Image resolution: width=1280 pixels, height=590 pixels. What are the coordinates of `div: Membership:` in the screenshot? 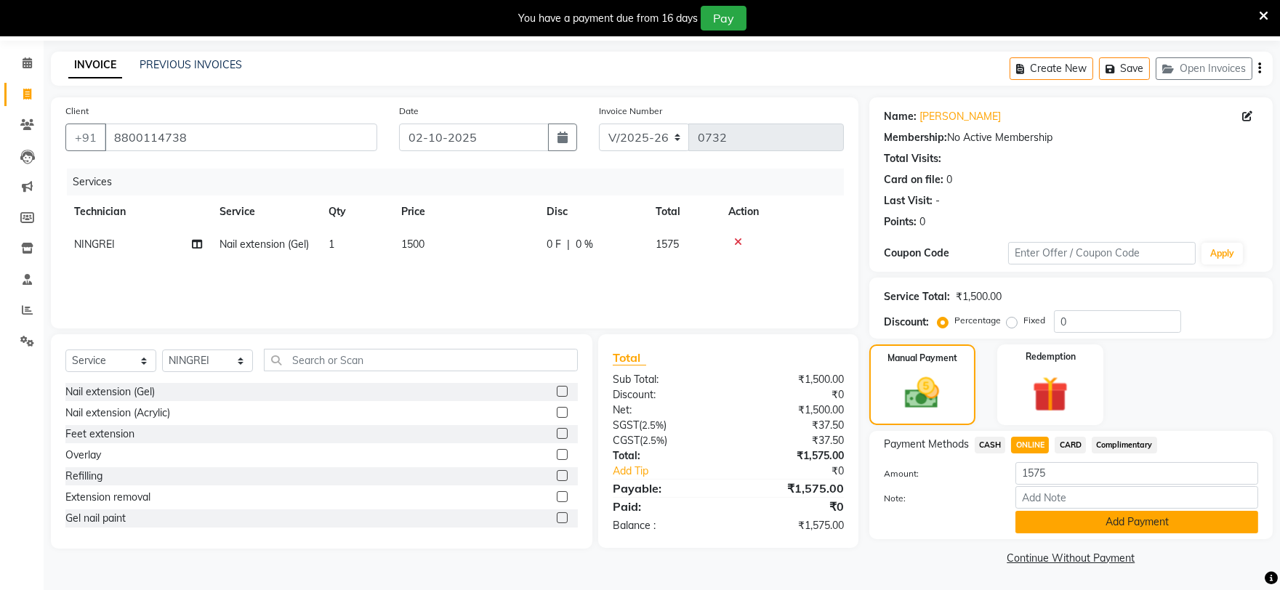 It's located at (915, 137).